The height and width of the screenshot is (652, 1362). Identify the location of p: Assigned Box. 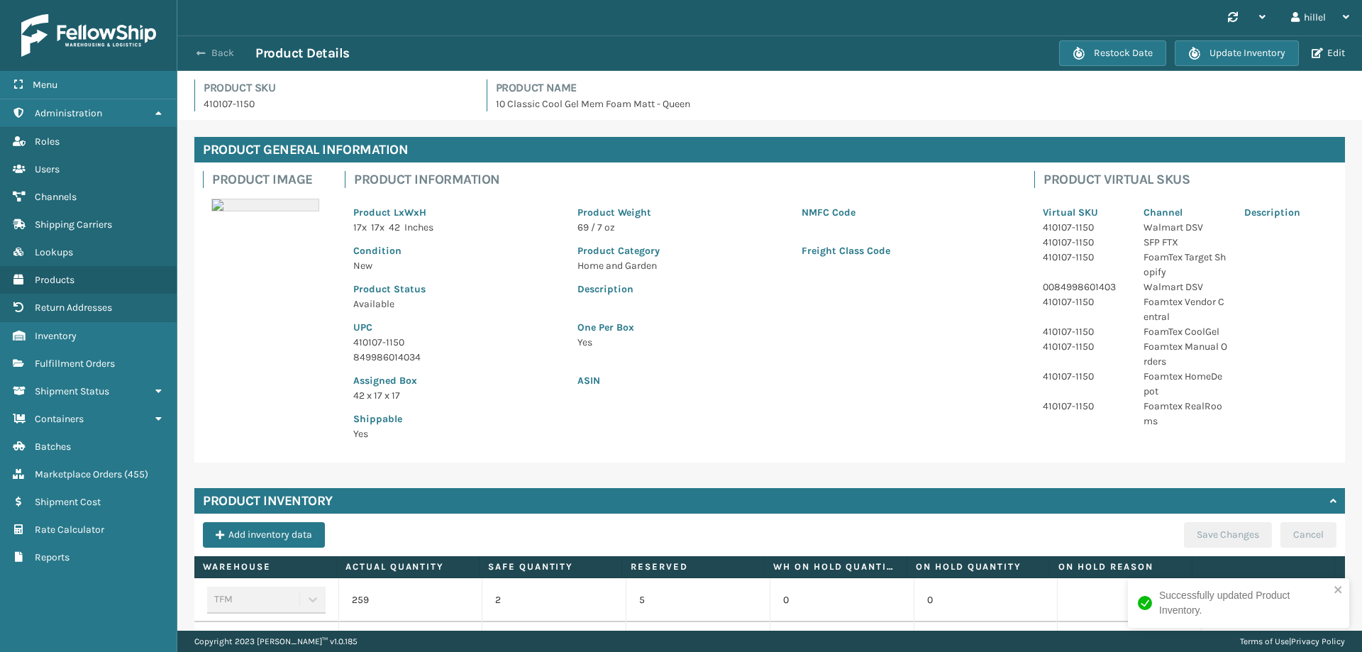
(457, 380).